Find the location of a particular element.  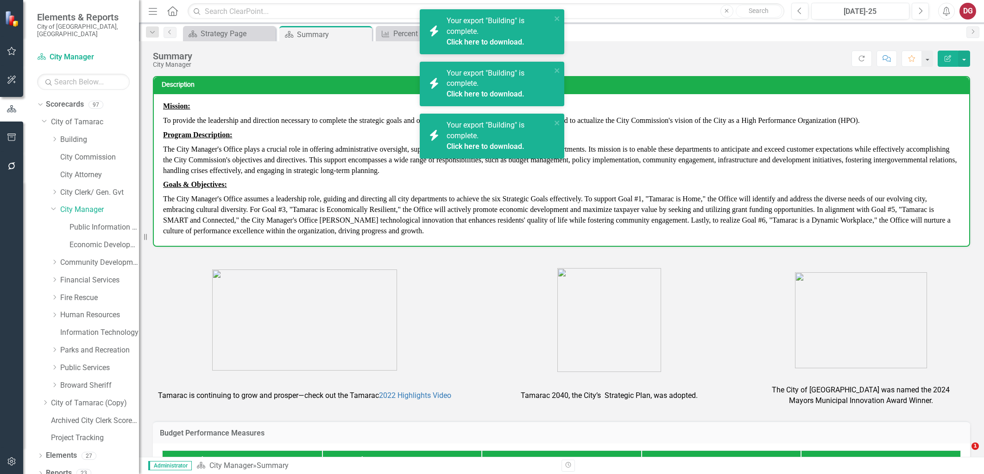

a: Public Services is located at coordinates (100, 367).